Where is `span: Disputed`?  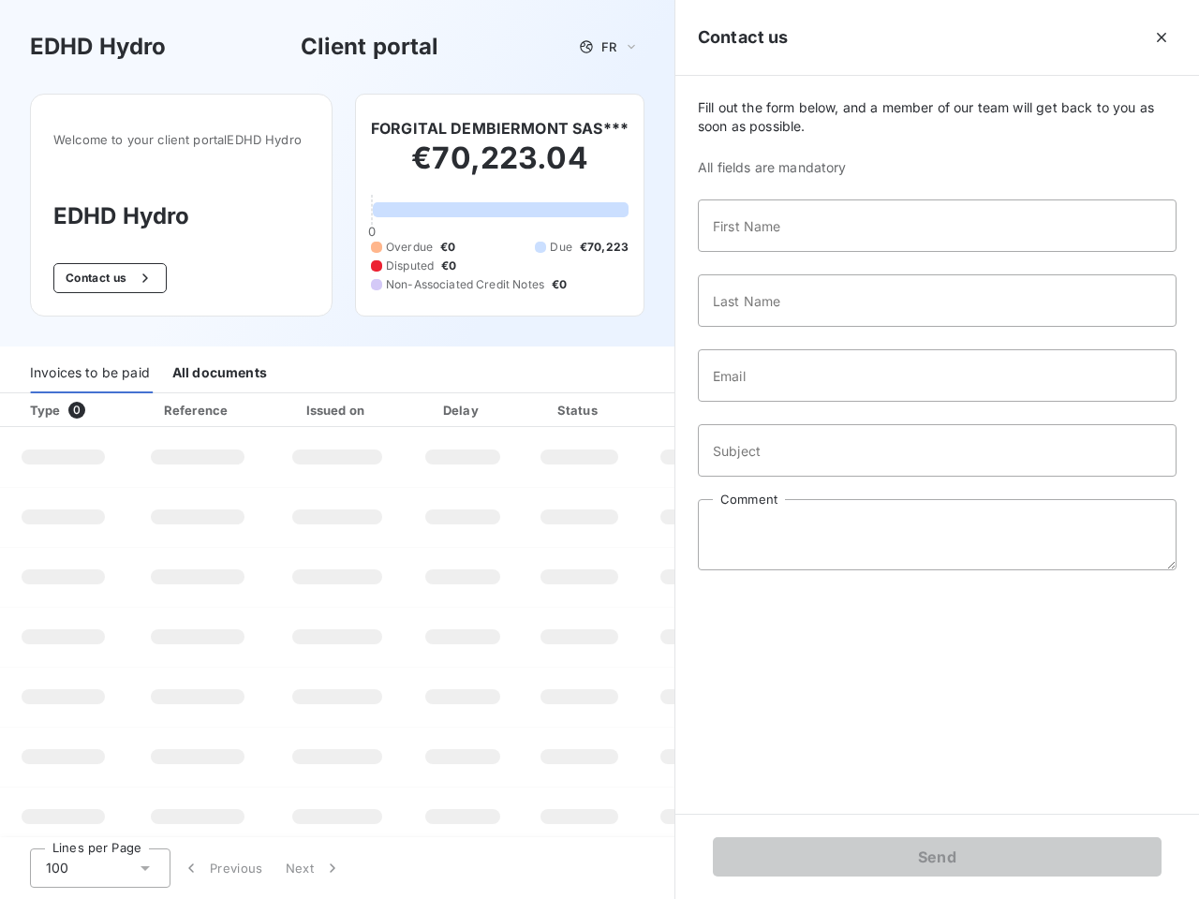
span: Disputed is located at coordinates (409, 266).